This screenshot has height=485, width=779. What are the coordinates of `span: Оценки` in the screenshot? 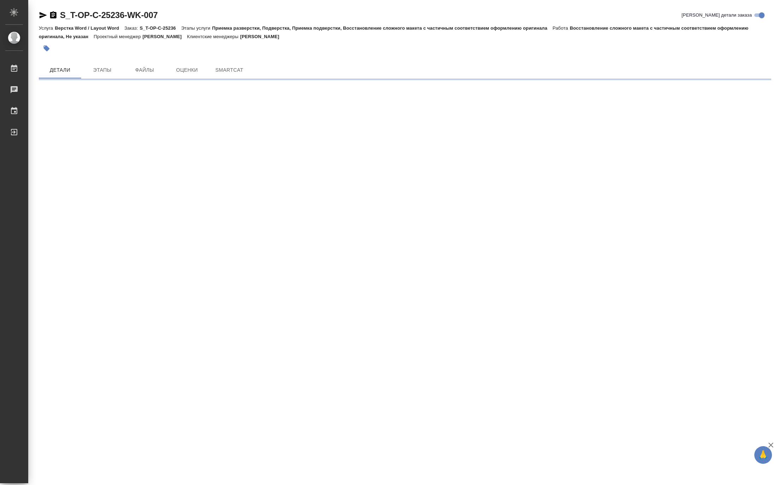 It's located at (187, 70).